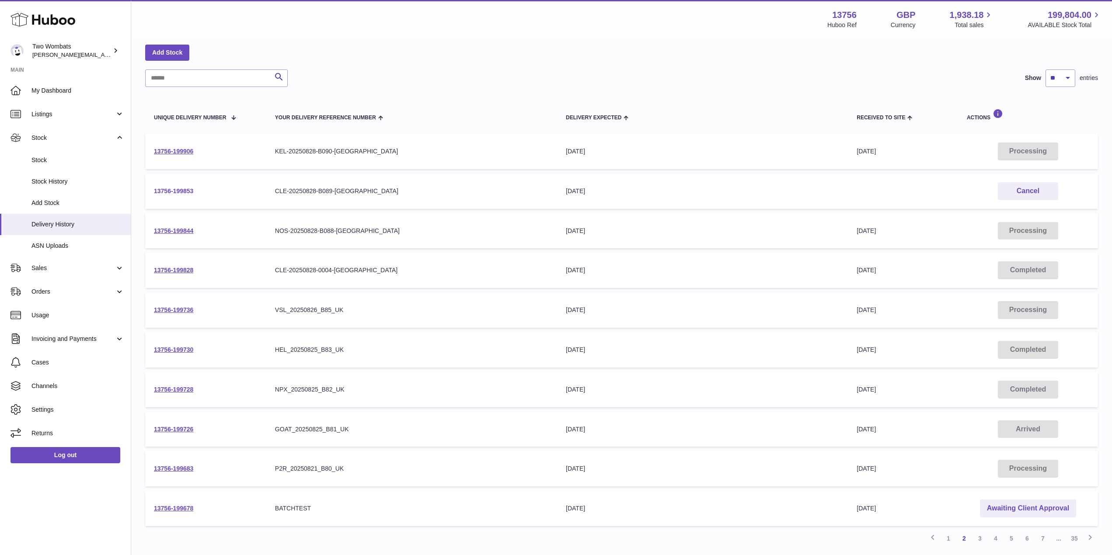  Describe the element at coordinates (78, 224) in the screenshot. I see `span: Delivery History` at that location.